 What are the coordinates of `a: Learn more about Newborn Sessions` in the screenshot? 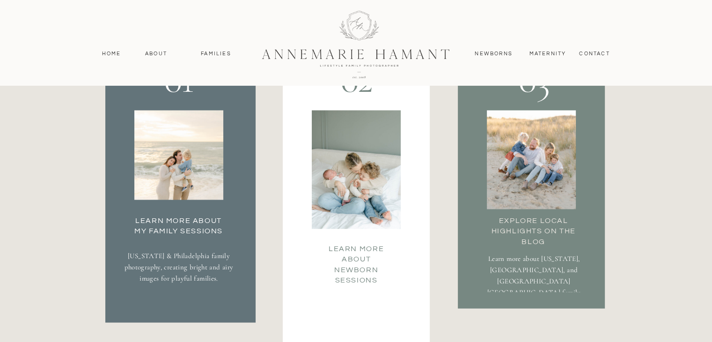 It's located at (356, 252).